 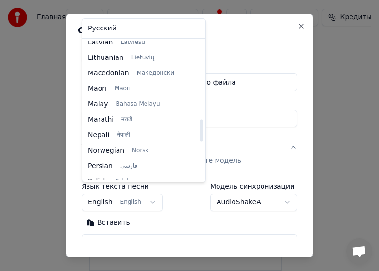 What do you see at coordinates (108, 73) in the screenshot?
I see `span: Macedonian` at bounding box center [108, 73].